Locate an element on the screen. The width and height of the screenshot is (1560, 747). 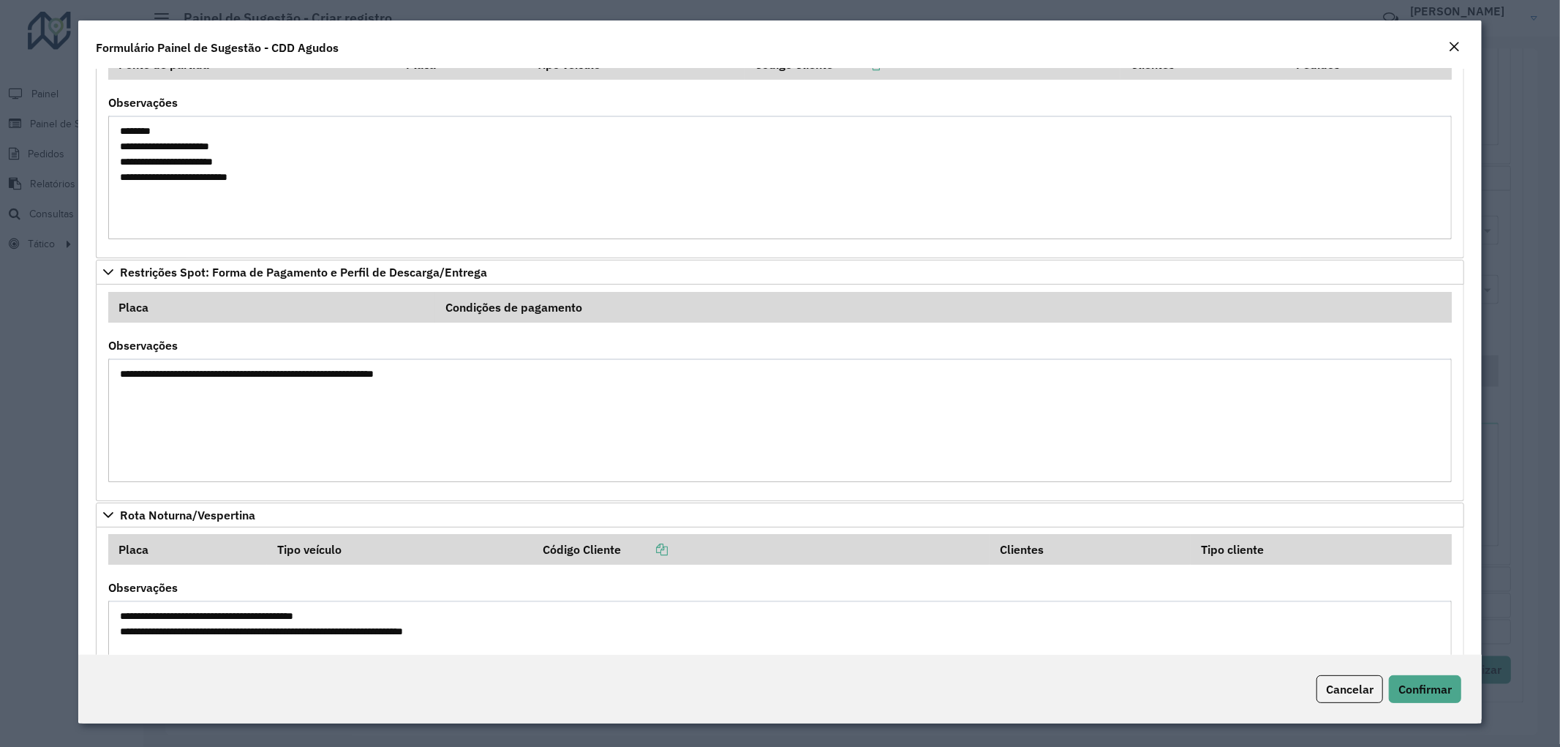
div: Restrições Spot: Forma de Pagamento e Perfil de Descarga/Entrega is located at coordinates (780, 393).